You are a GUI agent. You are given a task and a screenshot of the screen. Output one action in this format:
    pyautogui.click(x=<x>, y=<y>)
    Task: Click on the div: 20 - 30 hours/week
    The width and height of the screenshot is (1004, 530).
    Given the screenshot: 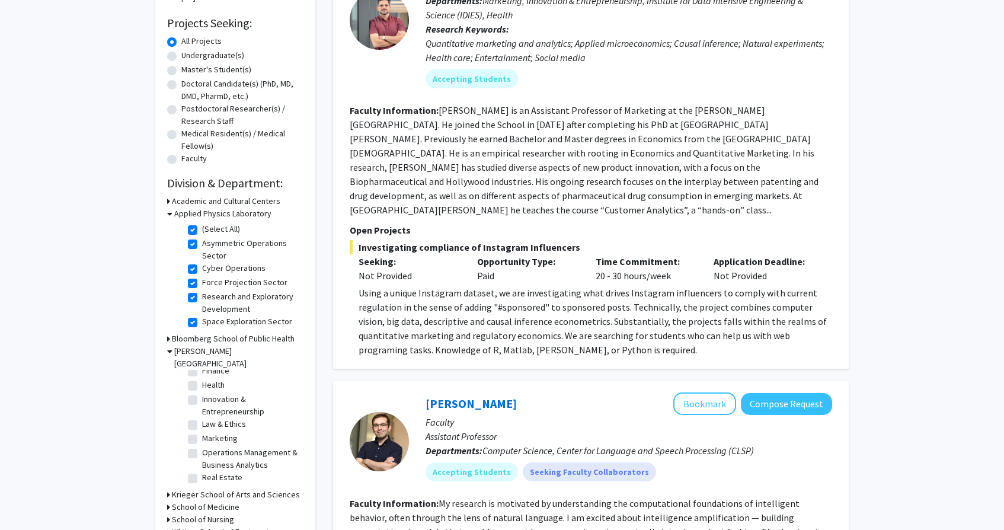 What is the action you would take?
    pyautogui.click(x=646, y=269)
    